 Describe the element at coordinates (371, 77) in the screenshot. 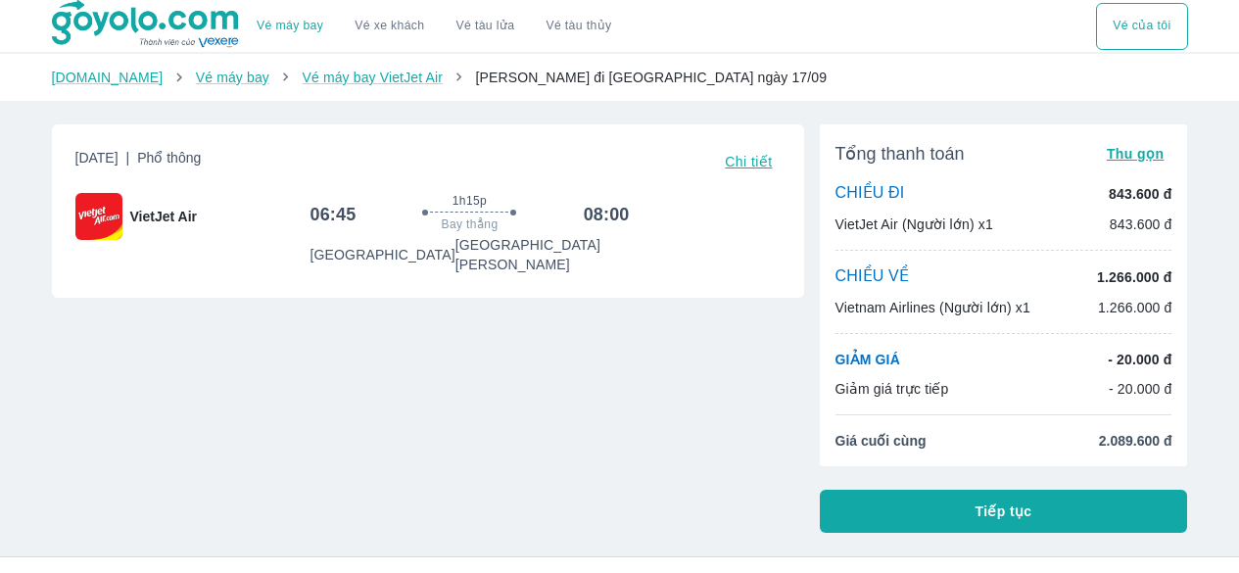

I see `a: Vé máy bay VietJet Air` at that location.